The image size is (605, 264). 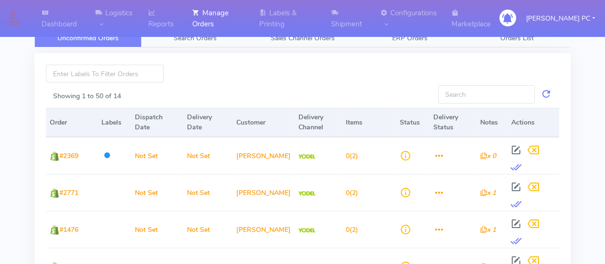 What do you see at coordinates (413, 122) in the screenshot?
I see `th: Status` at bounding box center [413, 122].